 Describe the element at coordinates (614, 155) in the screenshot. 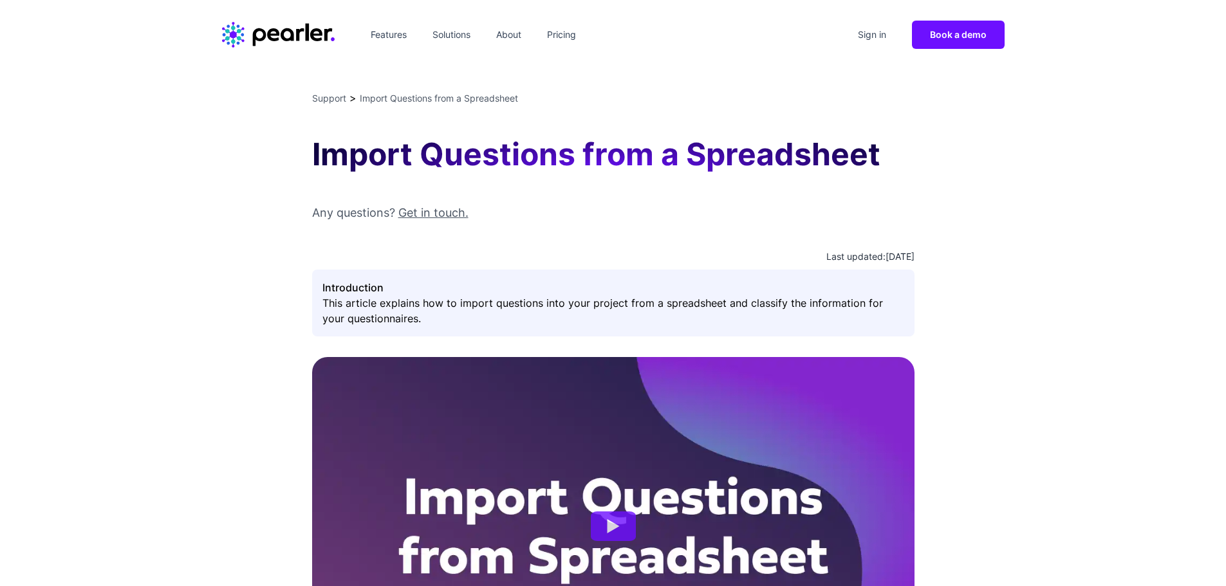

I see `h1: Import Questions from a Spreadsheet` at that location.